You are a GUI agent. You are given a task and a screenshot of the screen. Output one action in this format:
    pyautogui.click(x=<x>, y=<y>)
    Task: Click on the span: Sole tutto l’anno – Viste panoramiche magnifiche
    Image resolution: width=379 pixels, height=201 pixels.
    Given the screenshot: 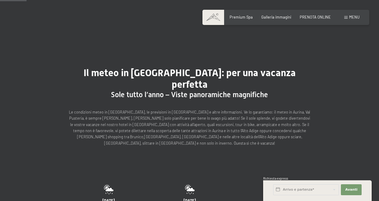 What is the action you would take?
    pyautogui.click(x=189, y=95)
    